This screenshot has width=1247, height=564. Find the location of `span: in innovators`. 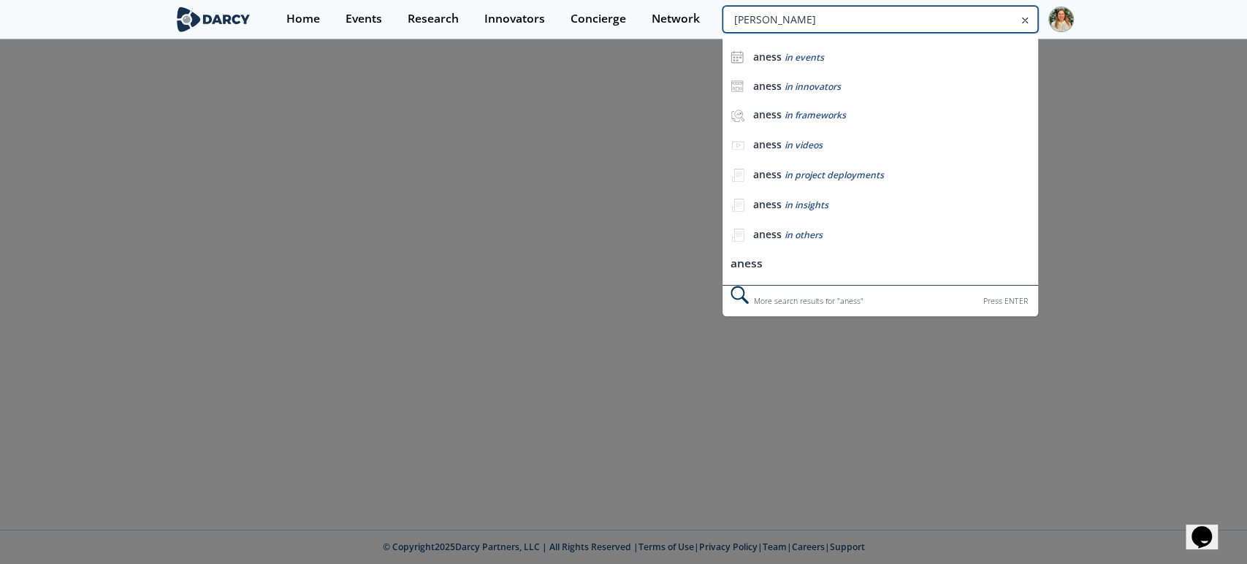

span: in innovators is located at coordinates (812, 86).